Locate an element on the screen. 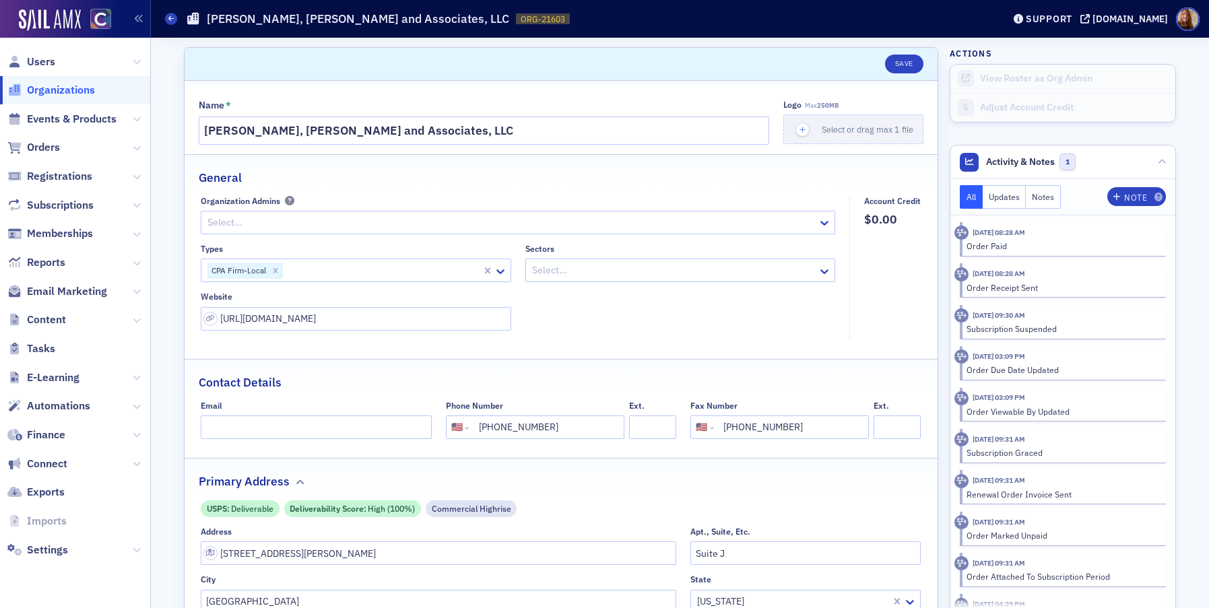 The image size is (1209, 608). a: Content is located at coordinates (36, 320).